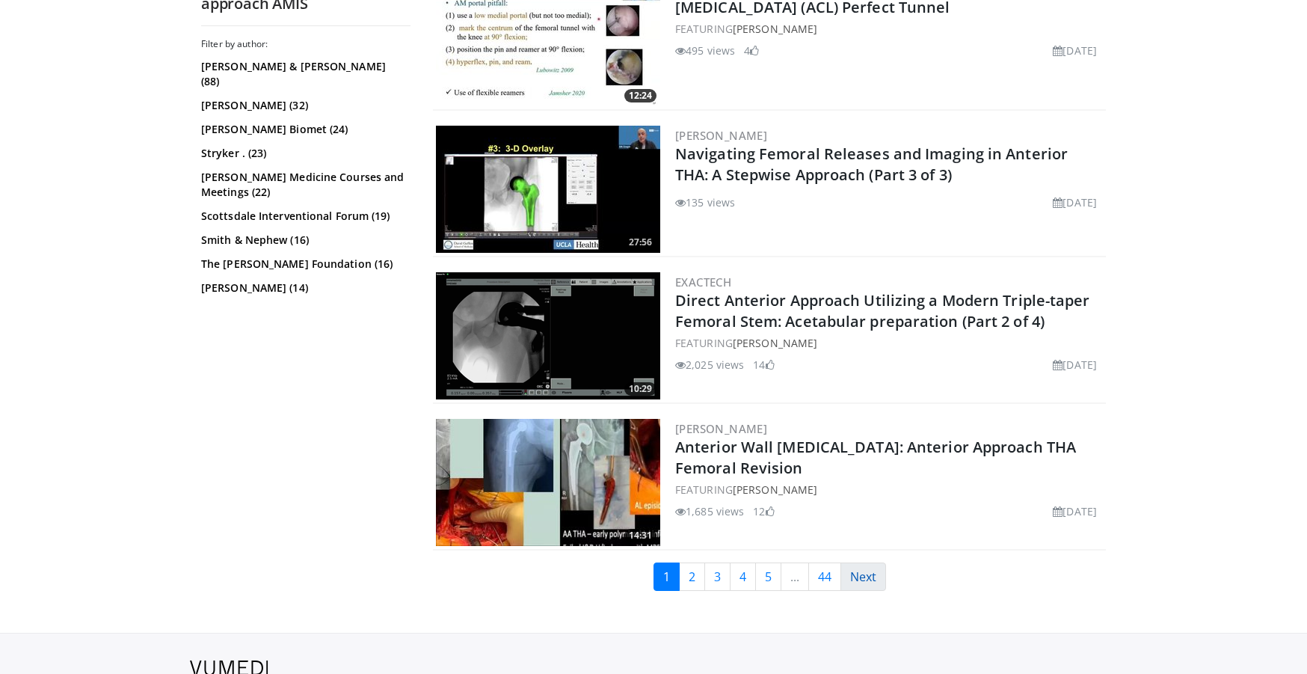 The image size is (1307, 674). I want to click on img: a48ee9cb-f881-4b32-bff0-509e904be698.300x170_q85_crop-smart_upscale.jpg, so click(548, 482).